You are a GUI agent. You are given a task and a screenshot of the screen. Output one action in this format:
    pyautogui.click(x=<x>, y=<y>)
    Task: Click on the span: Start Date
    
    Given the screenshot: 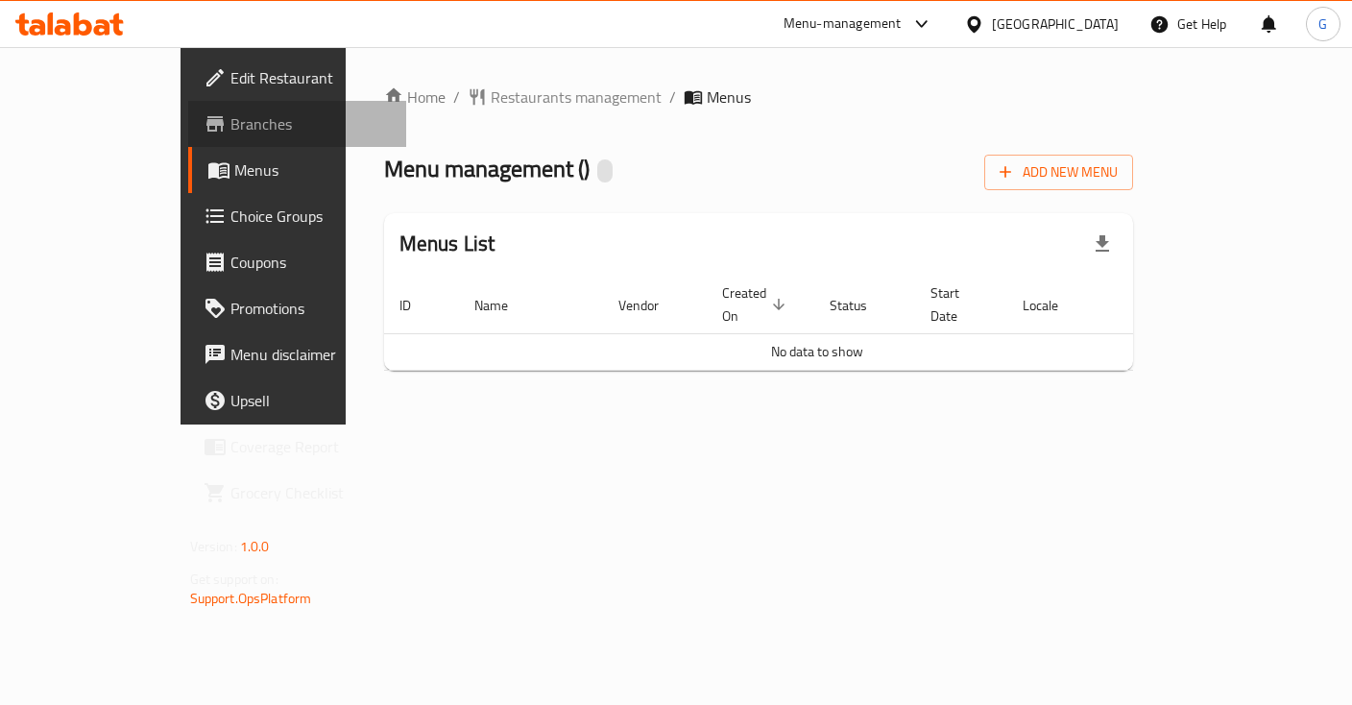 What is the action you would take?
    pyautogui.click(x=958, y=305)
    